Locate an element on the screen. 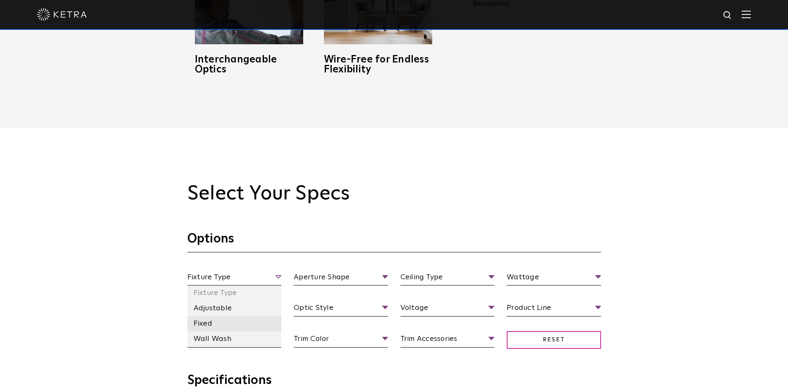  li: Fixed is located at coordinates (234, 323).